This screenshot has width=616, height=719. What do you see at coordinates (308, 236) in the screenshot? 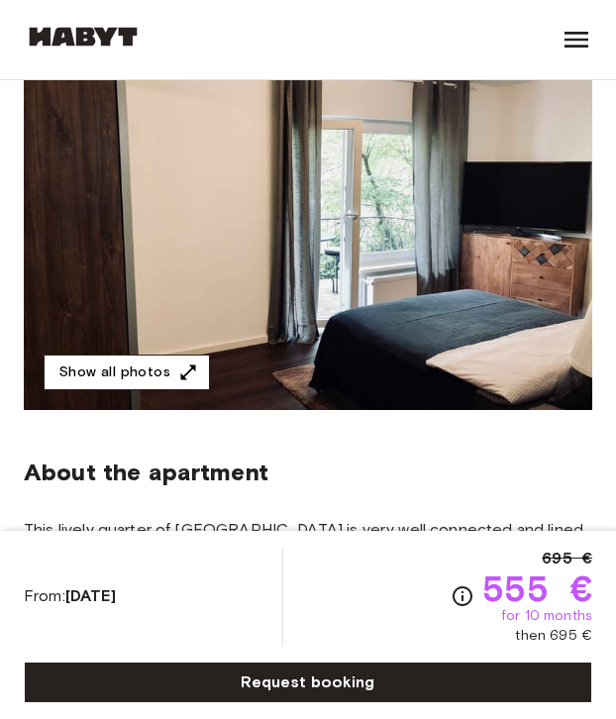
I see `img: Marketing picture of unit DE-04-020-001-03HF` at bounding box center [308, 236].